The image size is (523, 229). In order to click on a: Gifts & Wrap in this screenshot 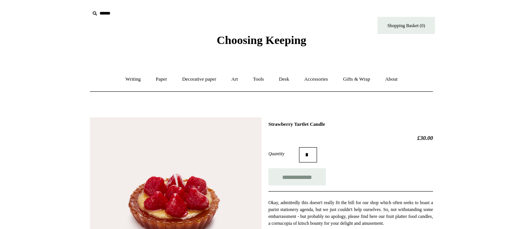, I will do `click(356, 79)`.